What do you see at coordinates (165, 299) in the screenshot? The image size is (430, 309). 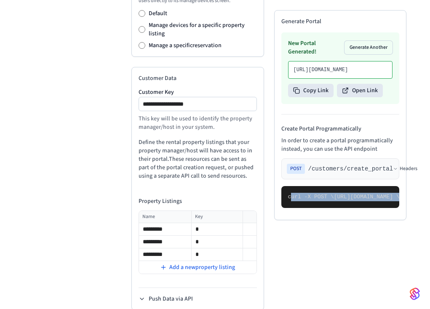 I see `button: Push Data via API` at bounding box center [165, 299].